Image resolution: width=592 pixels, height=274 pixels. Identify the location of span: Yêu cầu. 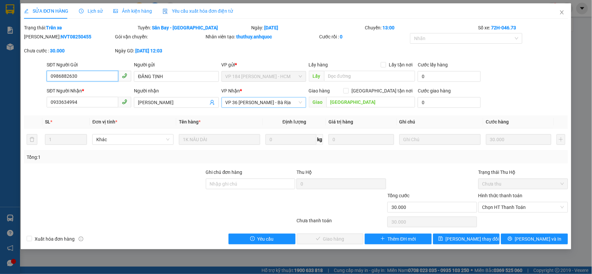
(266, 239).